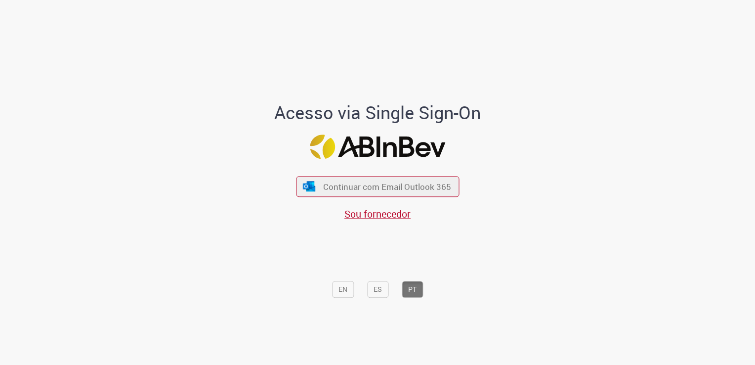 The height and width of the screenshot is (365, 755). What do you see at coordinates (377, 146) in the screenshot?
I see `img: Logo ABInBev` at bounding box center [377, 146].